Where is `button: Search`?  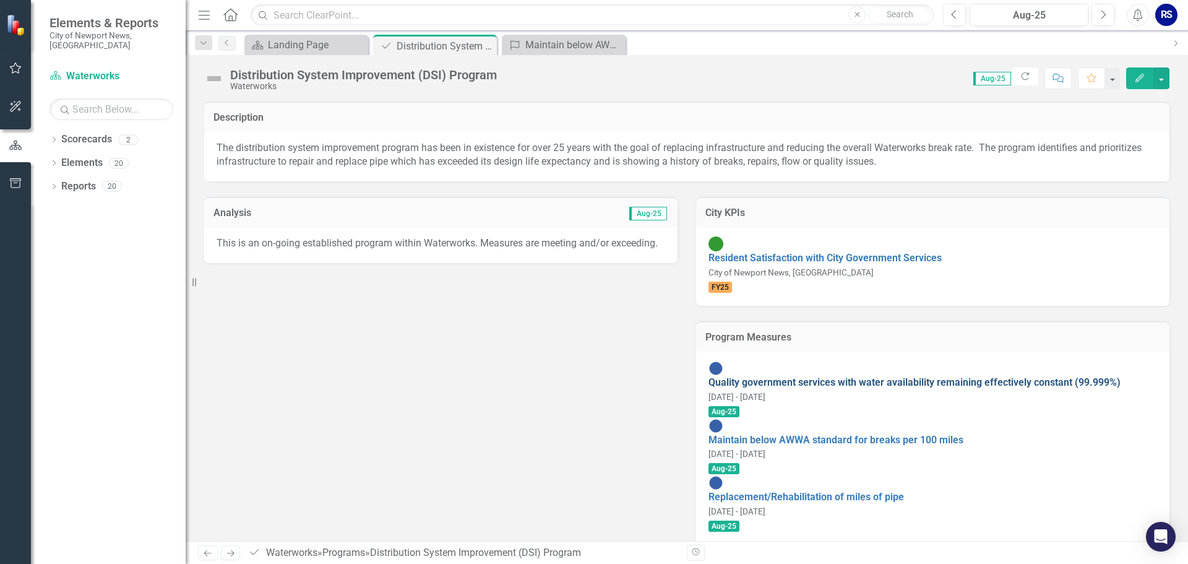
button: Search is located at coordinates (900, 15).